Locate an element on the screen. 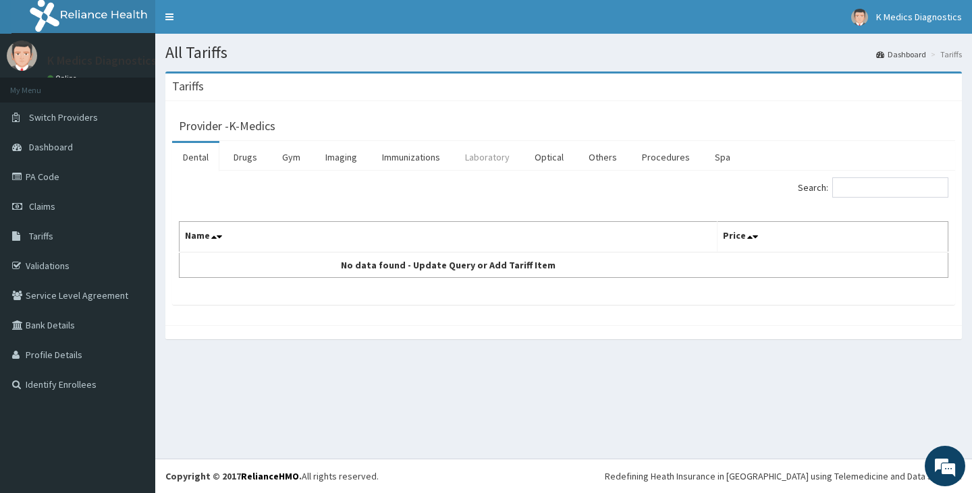  a: Others is located at coordinates (603, 157).